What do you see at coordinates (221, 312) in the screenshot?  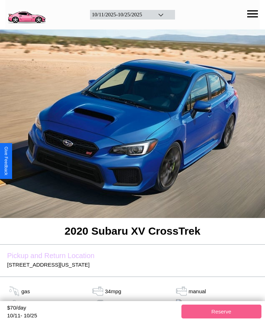 I see `button: Reserve` at bounding box center [221, 312].